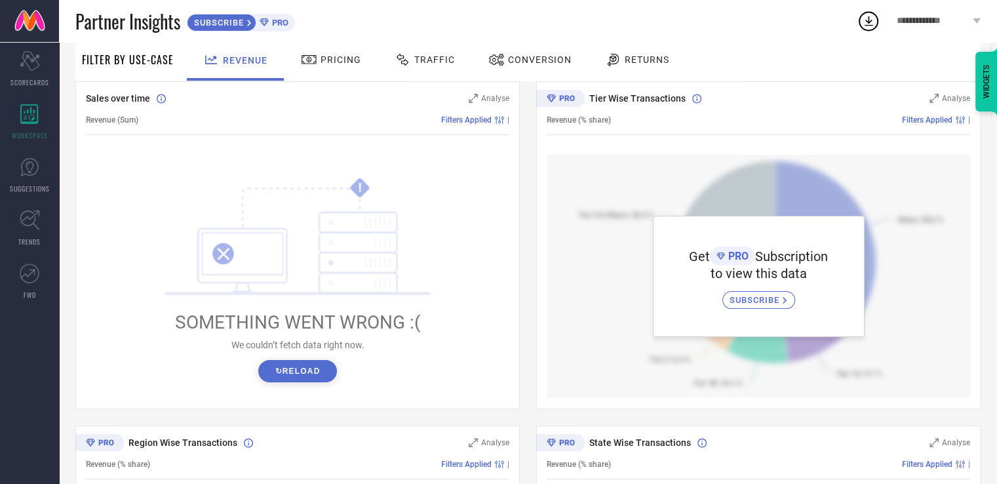 This screenshot has width=997, height=484. What do you see at coordinates (640, 443) in the screenshot?
I see `span: State Wise Transactions` at bounding box center [640, 443].